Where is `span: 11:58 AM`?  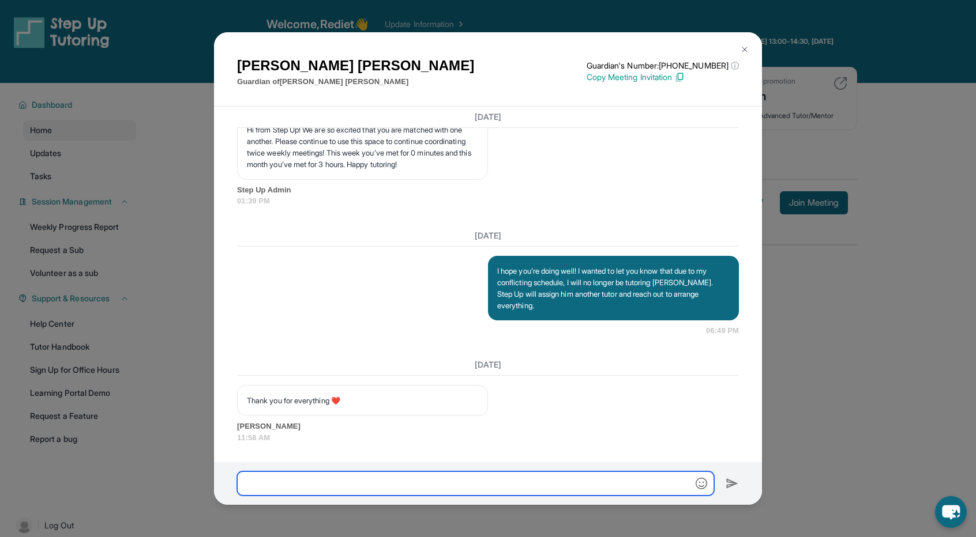 span: 11:58 AM is located at coordinates (488, 438).